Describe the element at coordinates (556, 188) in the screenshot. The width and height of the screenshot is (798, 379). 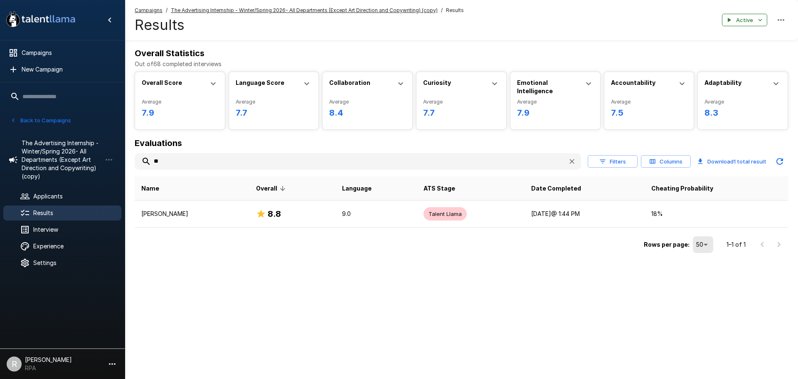
I see `span: Date Completed` at that location.